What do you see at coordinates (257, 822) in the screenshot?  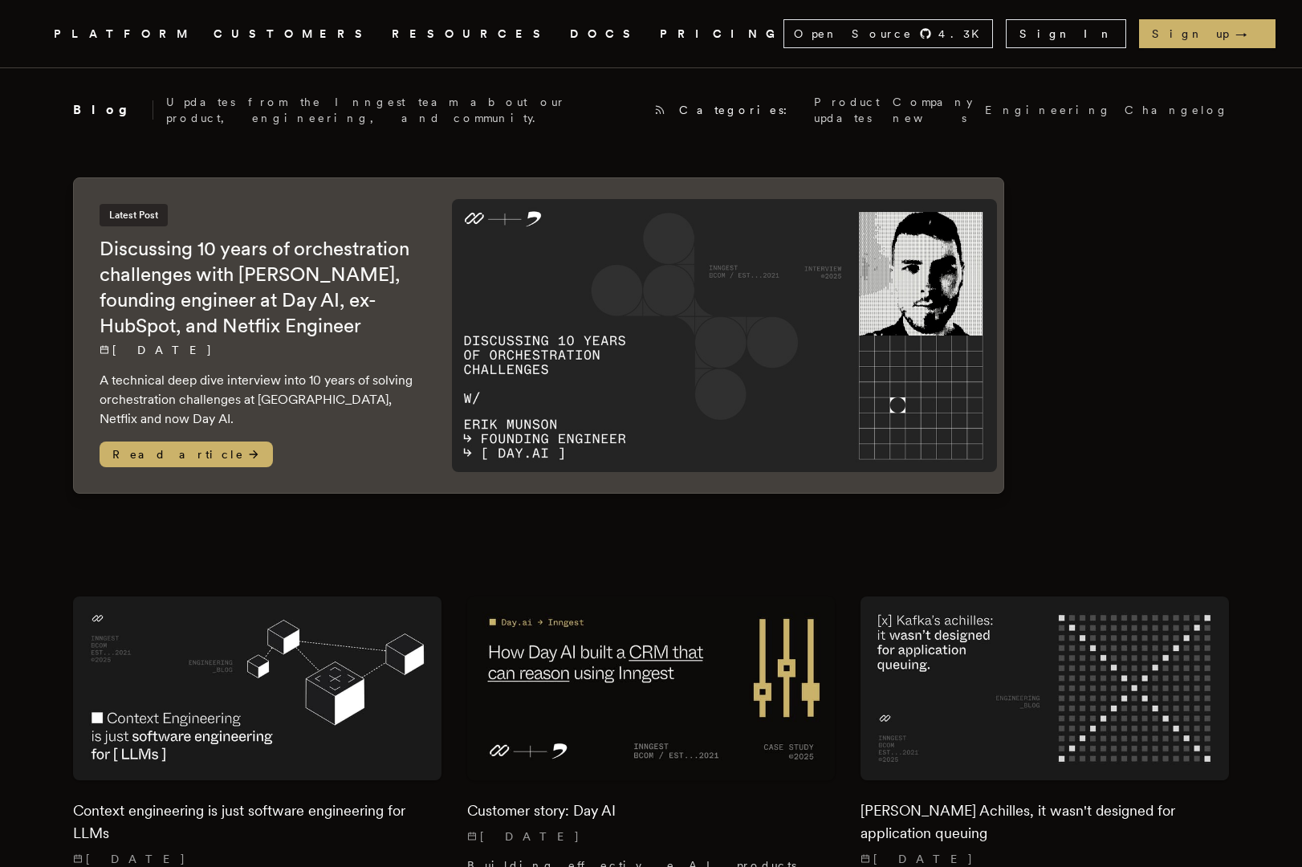 I see `h2: Context engineering is just software engineering for LLMs` at bounding box center [257, 822].